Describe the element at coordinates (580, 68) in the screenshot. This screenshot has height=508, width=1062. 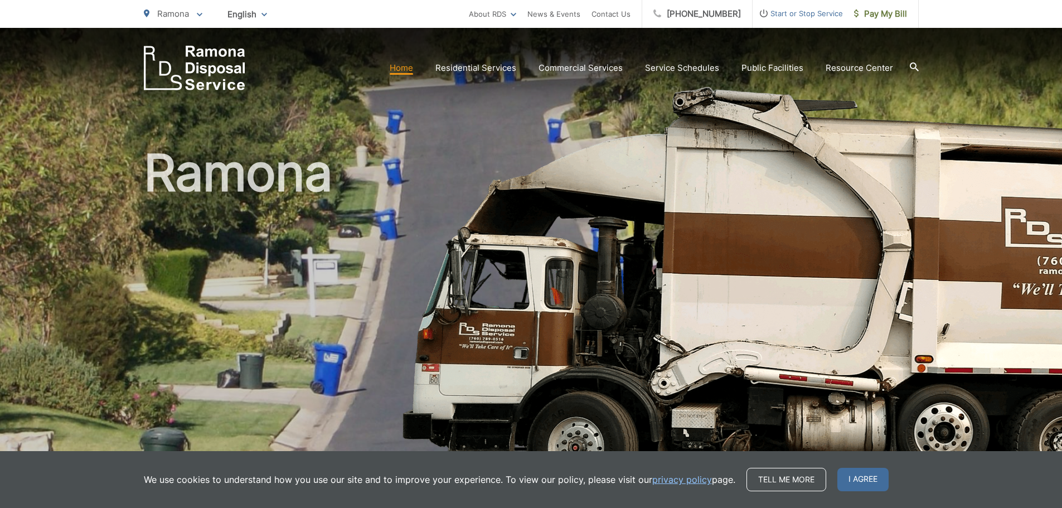
I see `a: Commercial Services` at that location.